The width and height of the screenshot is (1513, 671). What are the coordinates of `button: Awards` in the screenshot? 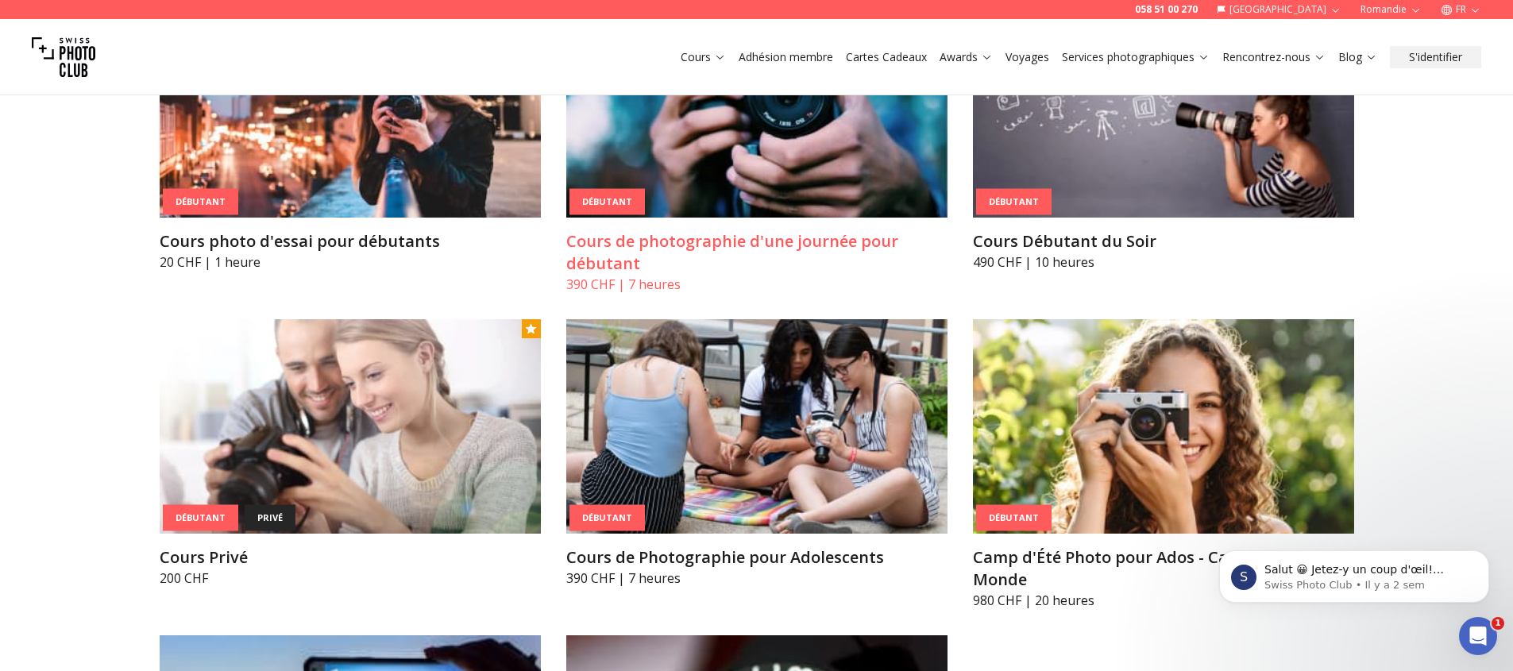 It's located at (966, 57).